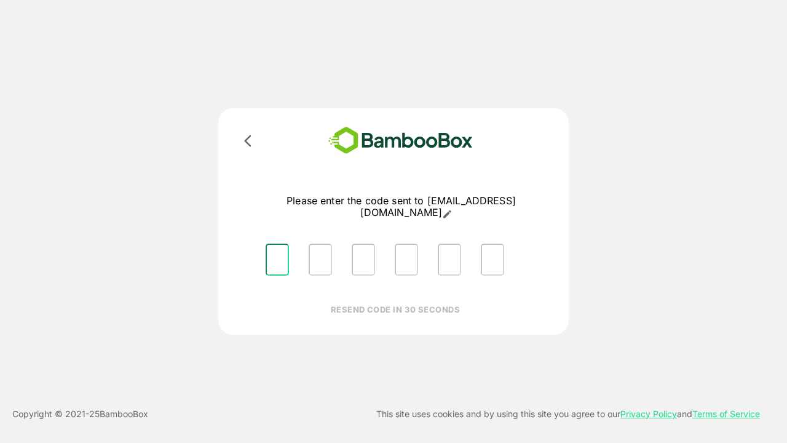 The image size is (787, 443). I want to click on input: Please enter OTP character 4, so click(407, 260).